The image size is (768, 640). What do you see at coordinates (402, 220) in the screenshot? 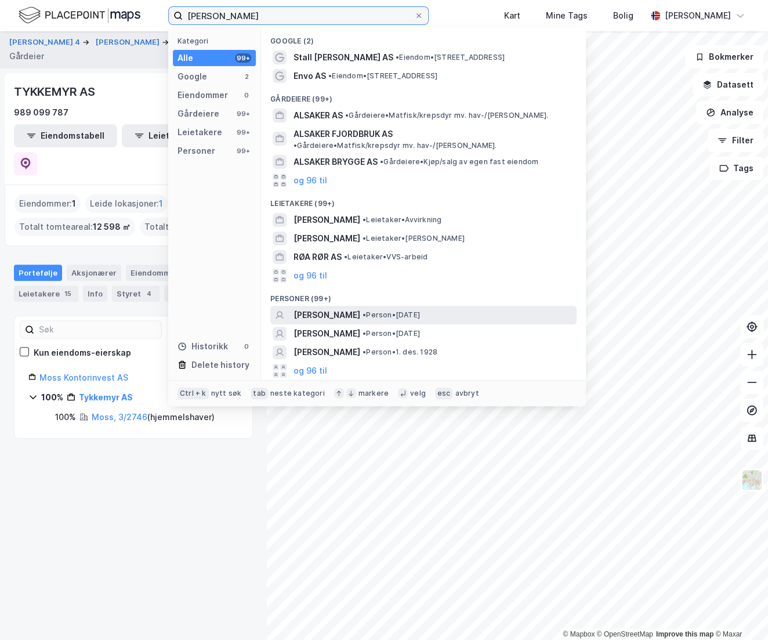
I see `span: Leietaker • Avvirkning` at bounding box center [402, 220].